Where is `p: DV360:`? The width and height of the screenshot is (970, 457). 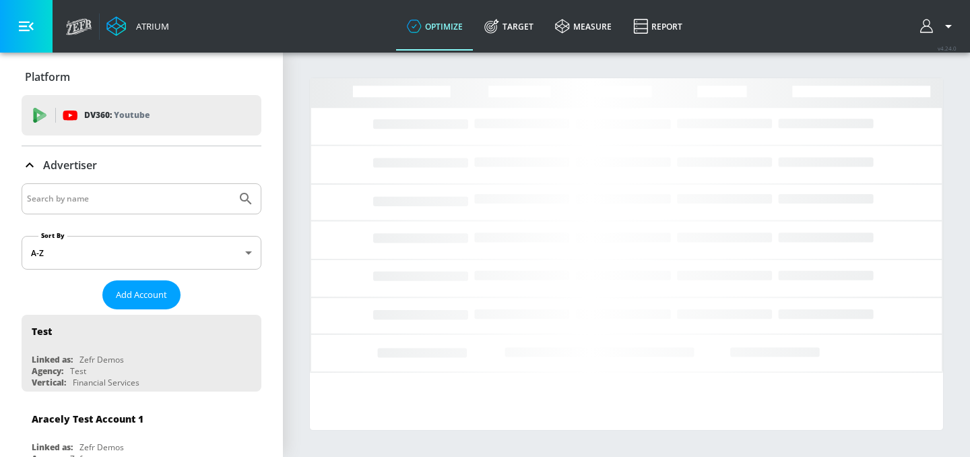
p: DV360: is located at coordinates (117, 115).